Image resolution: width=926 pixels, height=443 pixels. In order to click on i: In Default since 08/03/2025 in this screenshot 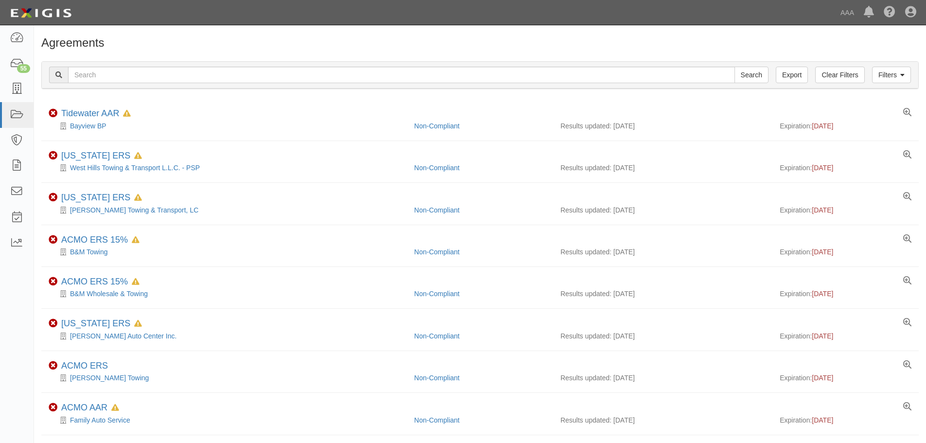, I will do `click(138, 198)`.